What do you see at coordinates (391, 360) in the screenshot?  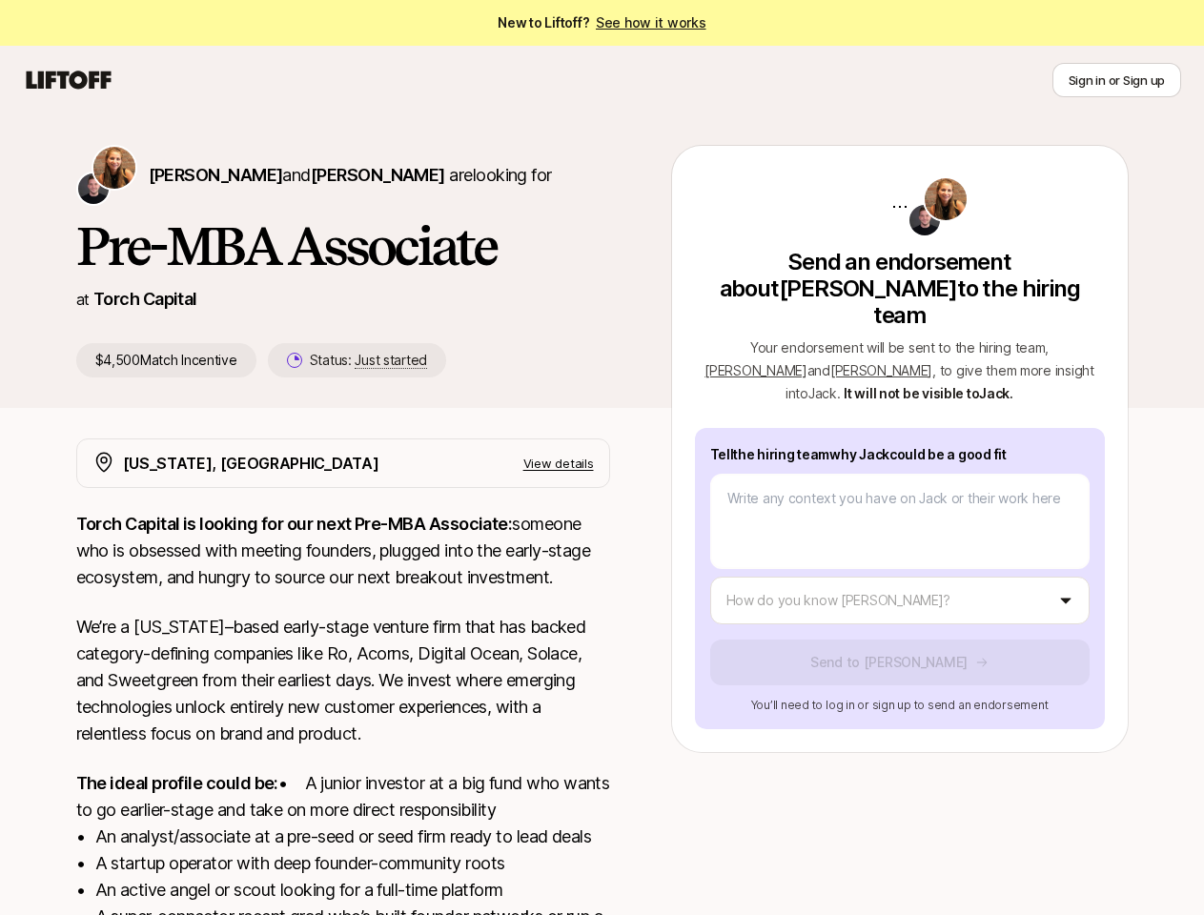 I see `span: Just started` at bounding box center [391, 360].